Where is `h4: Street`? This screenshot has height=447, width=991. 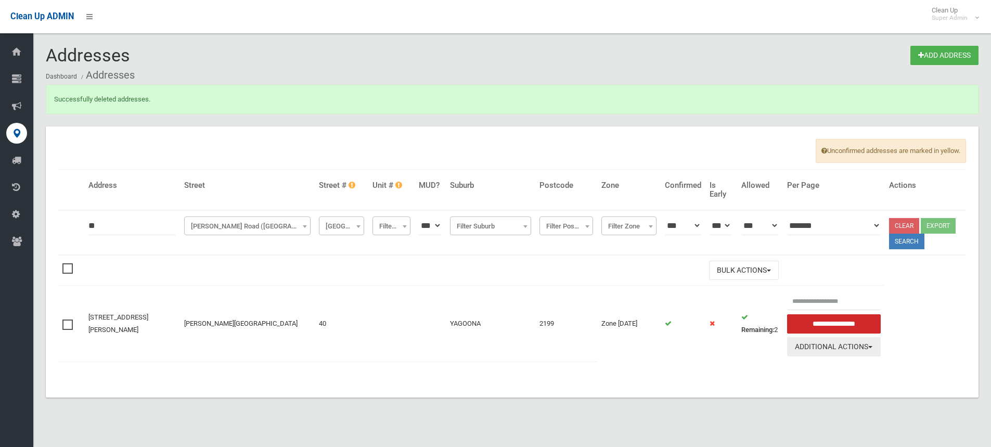 h4: Street is located at coordinates (247, 185).